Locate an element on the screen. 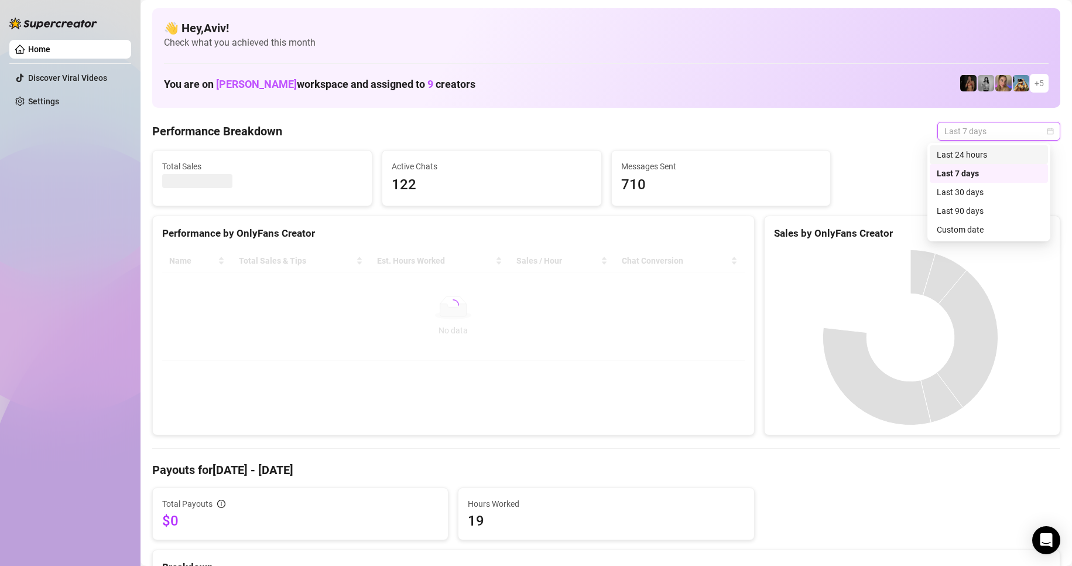  img: the_bohema is located at coordinates (969, 83).